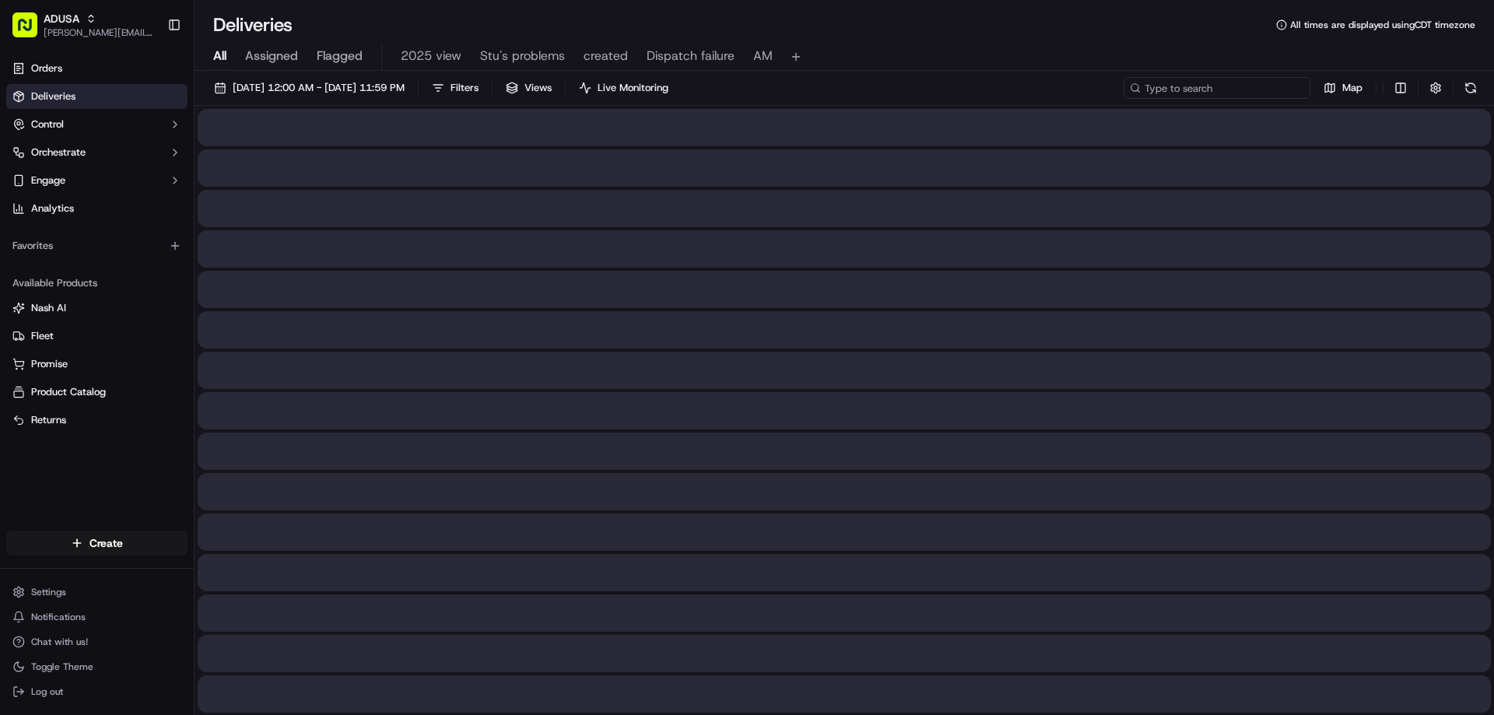 Image resolution: width=1494 pixels, height=715 pixels. What do you see at coordinates (53, 97) in the screenshot?
I see `span: Deliveries` at bounding box center [53, 97].